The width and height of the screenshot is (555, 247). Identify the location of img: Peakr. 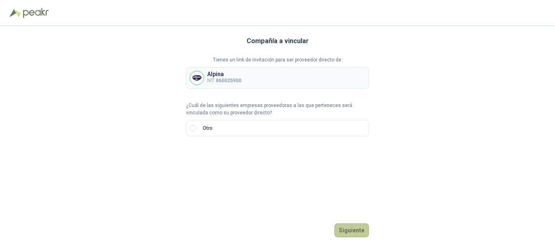
(36, 13).